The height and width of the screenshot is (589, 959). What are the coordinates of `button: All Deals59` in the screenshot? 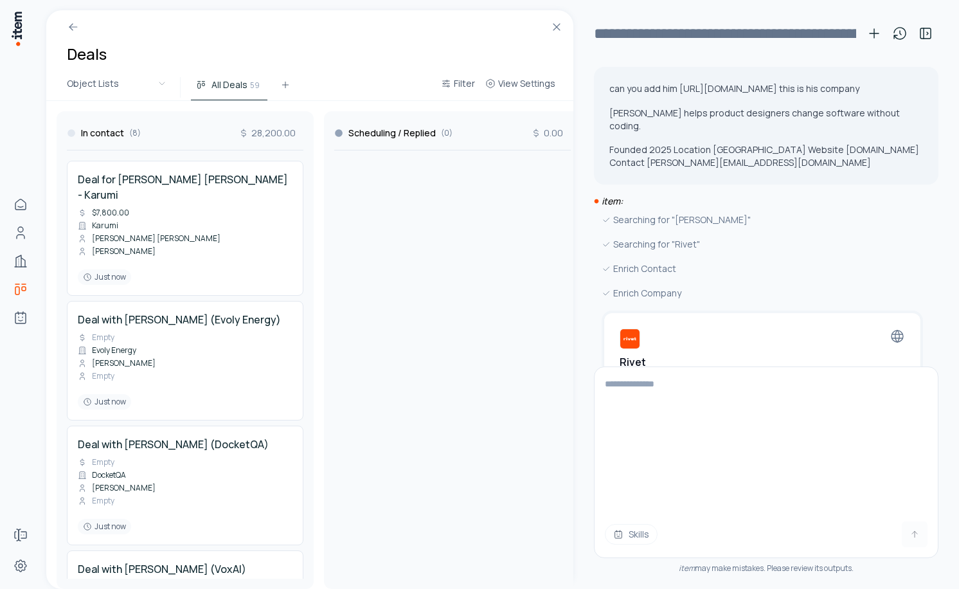 It's located at (229, 89).